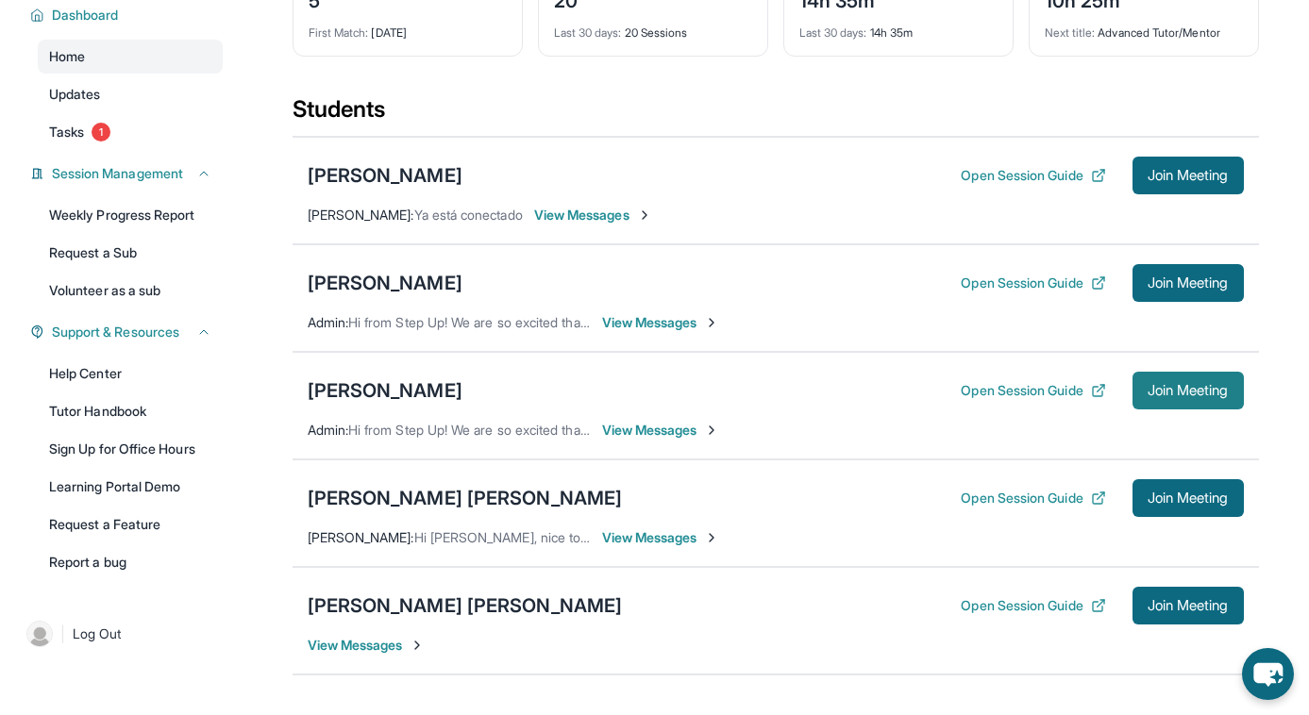  I want to click on a: Weekly Progress Report, so click(130, 215).